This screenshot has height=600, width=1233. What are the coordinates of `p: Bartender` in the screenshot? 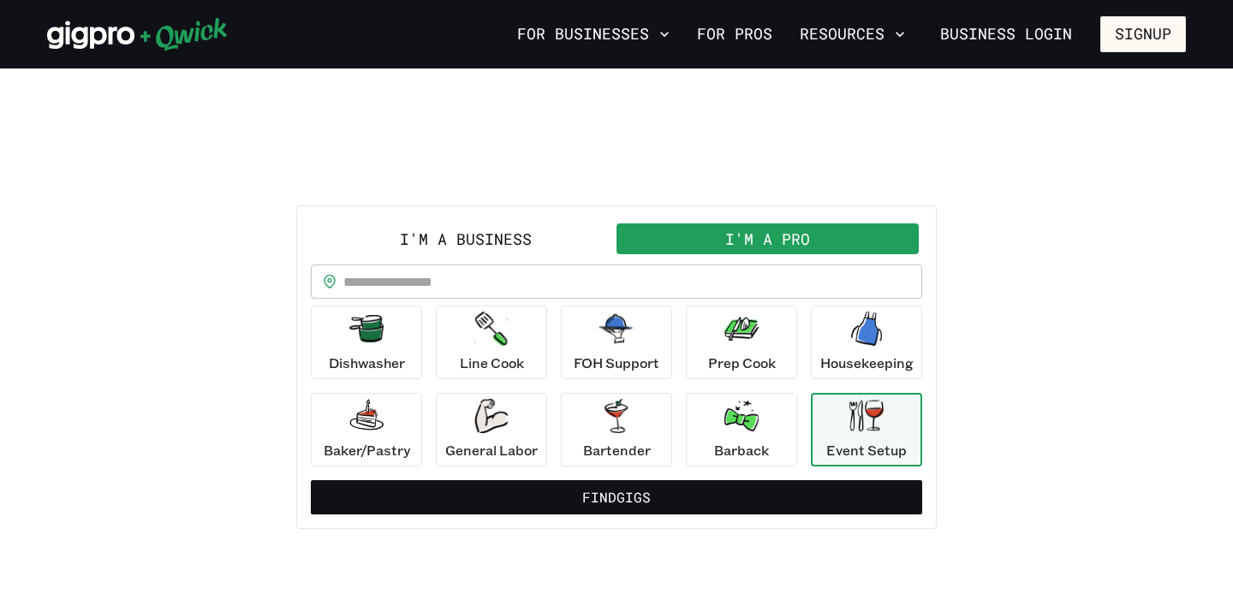 It's located at (616, 450).